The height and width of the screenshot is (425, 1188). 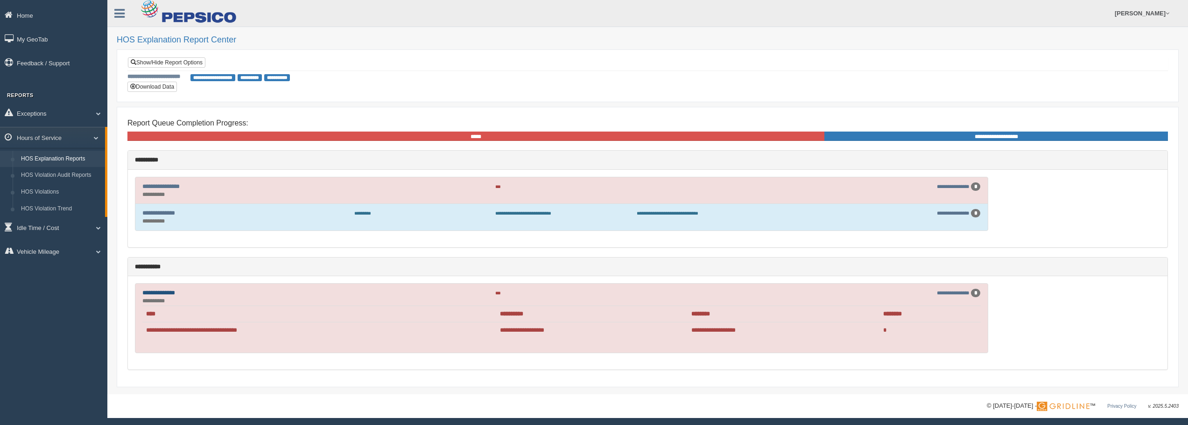 I want to click on a: HOS Violation Audit Reports, so click(x=61, y=176).